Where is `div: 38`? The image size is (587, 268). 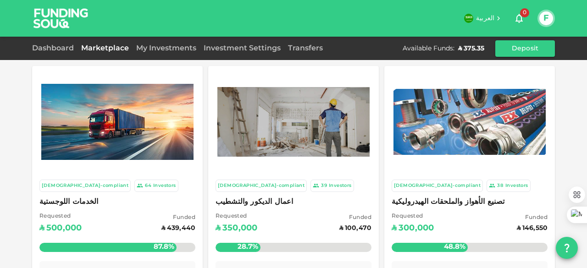 div: 38 is located at coordinates (501, 186).